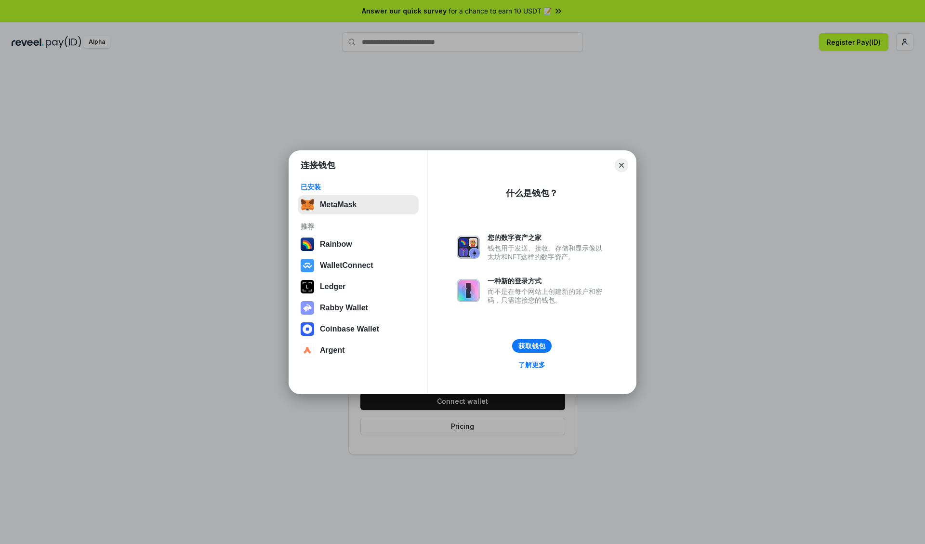  Describe the element at coordinates (532, 346) in the screenshot. I see `div: 获取钱包` at that location.